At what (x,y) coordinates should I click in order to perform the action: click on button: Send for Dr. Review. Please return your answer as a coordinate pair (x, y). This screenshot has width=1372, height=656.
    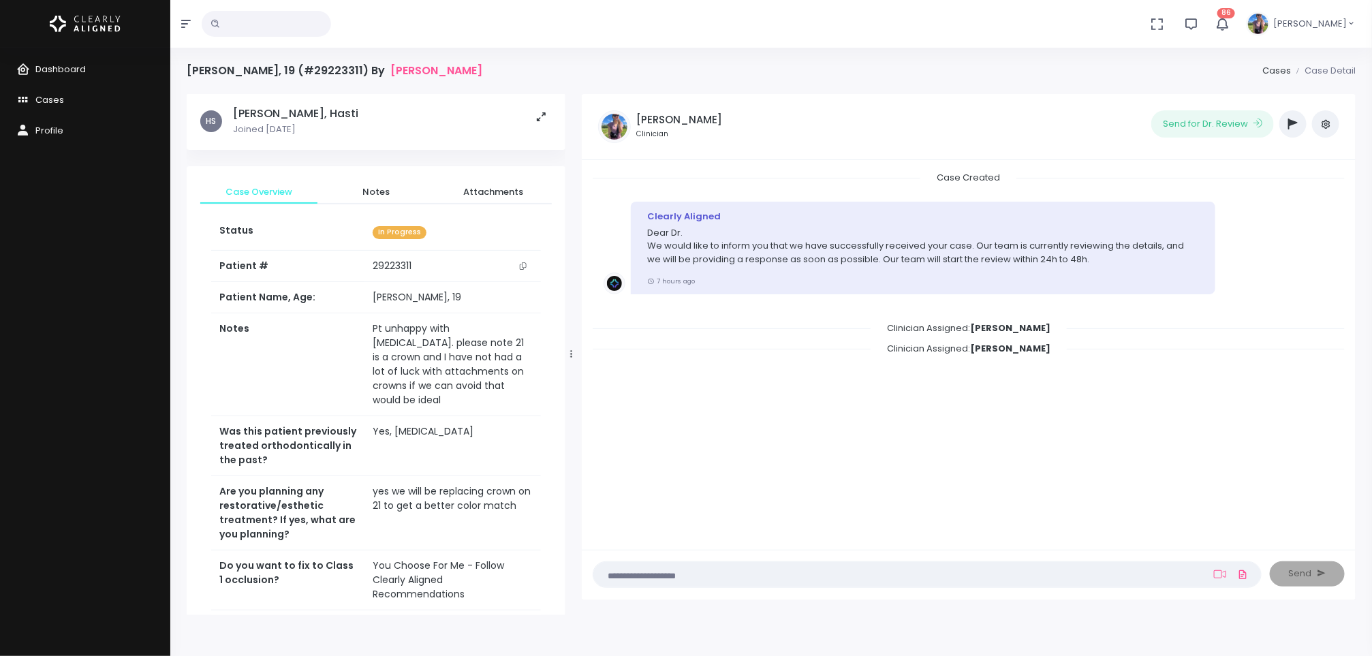
    Looking at the image, I should click on (1212, 124).